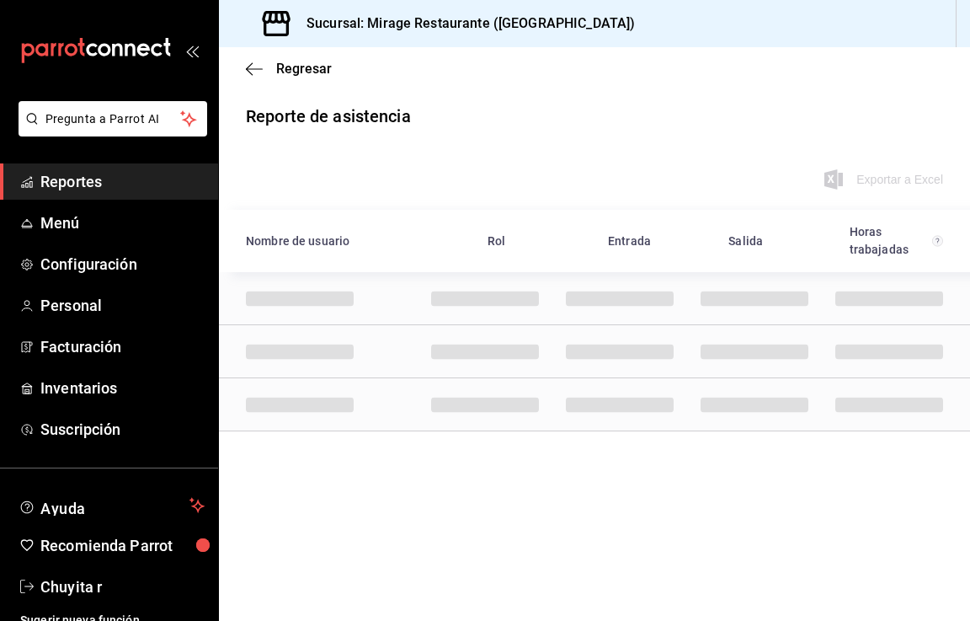 The height and width of the screenshot is (621, 970). What do you see at coordinates (122, 181) in the screenshot?
I see `span: Reportes` at bounding box center [122, 181].